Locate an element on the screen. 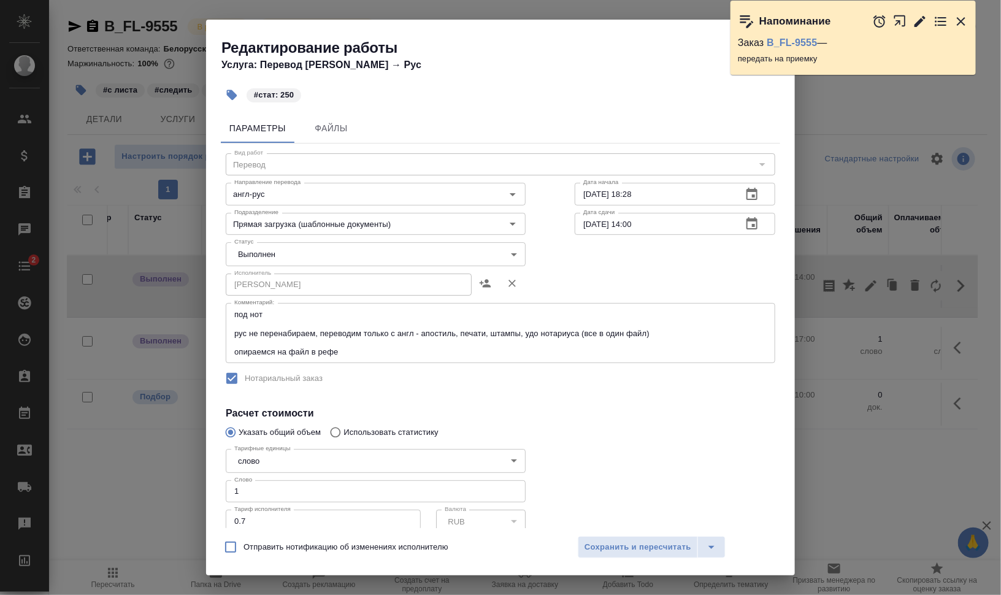 Image resolution: width=1001 pixels, height=595 pixels. span: Сохранить и пересчитать is located at coordinates (638, 547).